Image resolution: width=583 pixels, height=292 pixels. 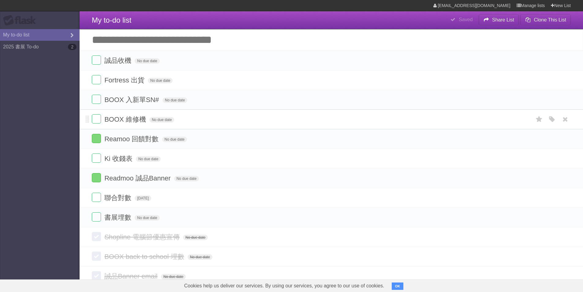 I want to click on span: Shopline 電腦節優惠宣傳, so click(x=143, y=236).